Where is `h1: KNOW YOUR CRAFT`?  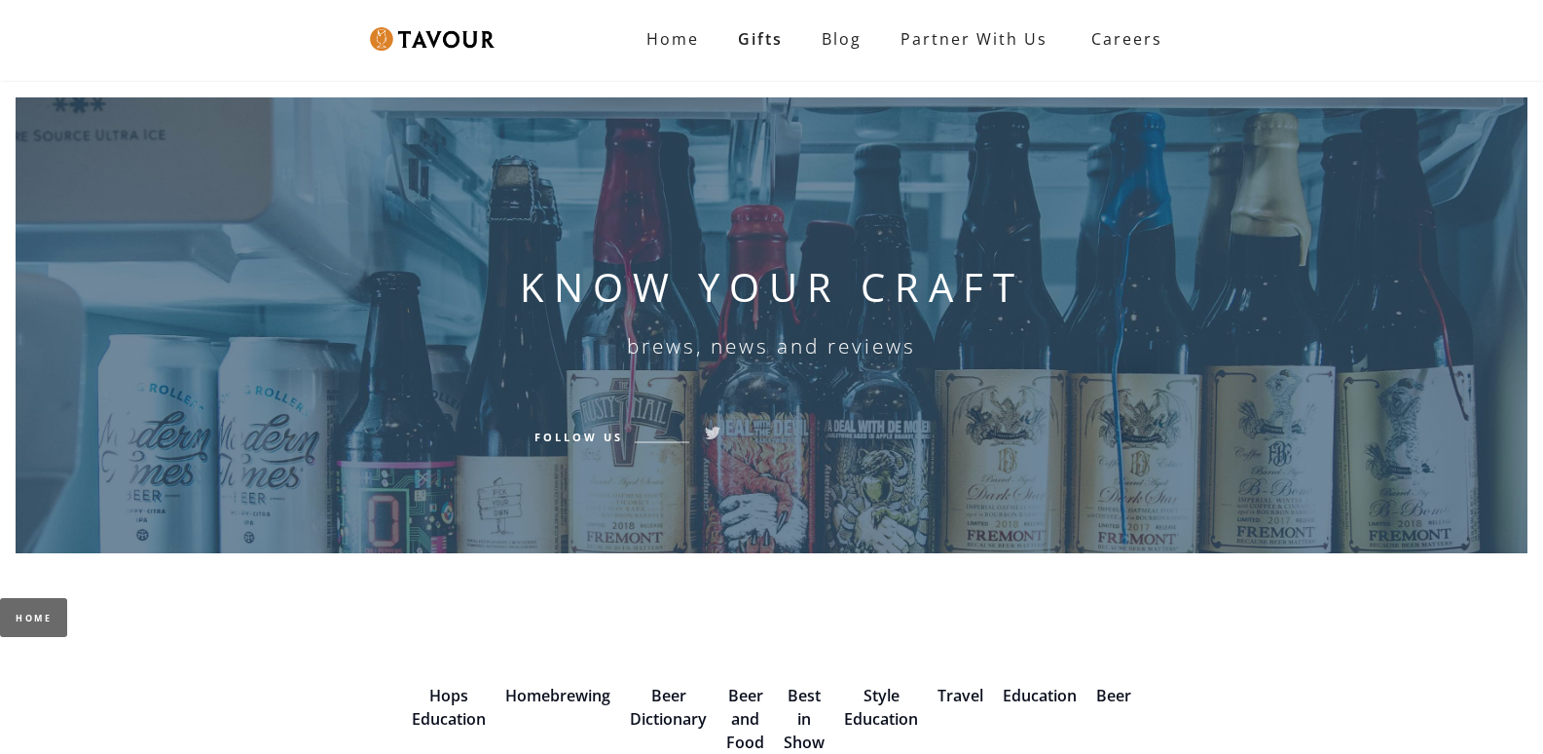 h1: KNOW YOUR CRAFT is located at coordinates (772, 287).